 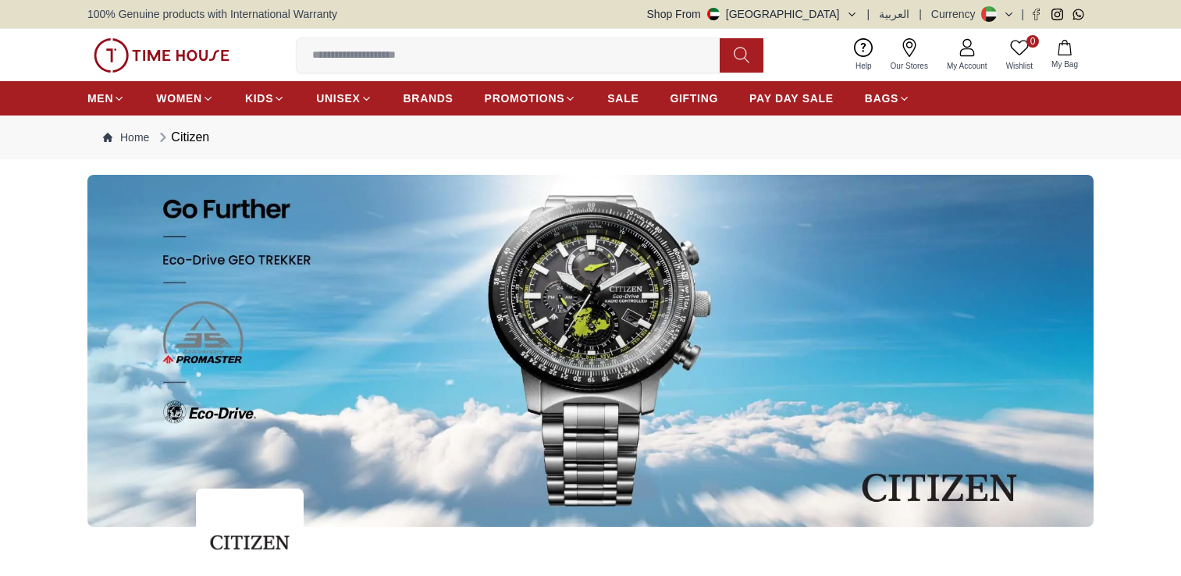 What do you see at coordinates (888, 98) in the screenshot?
I see `a: BAGS` at bounding box center [888, 98].